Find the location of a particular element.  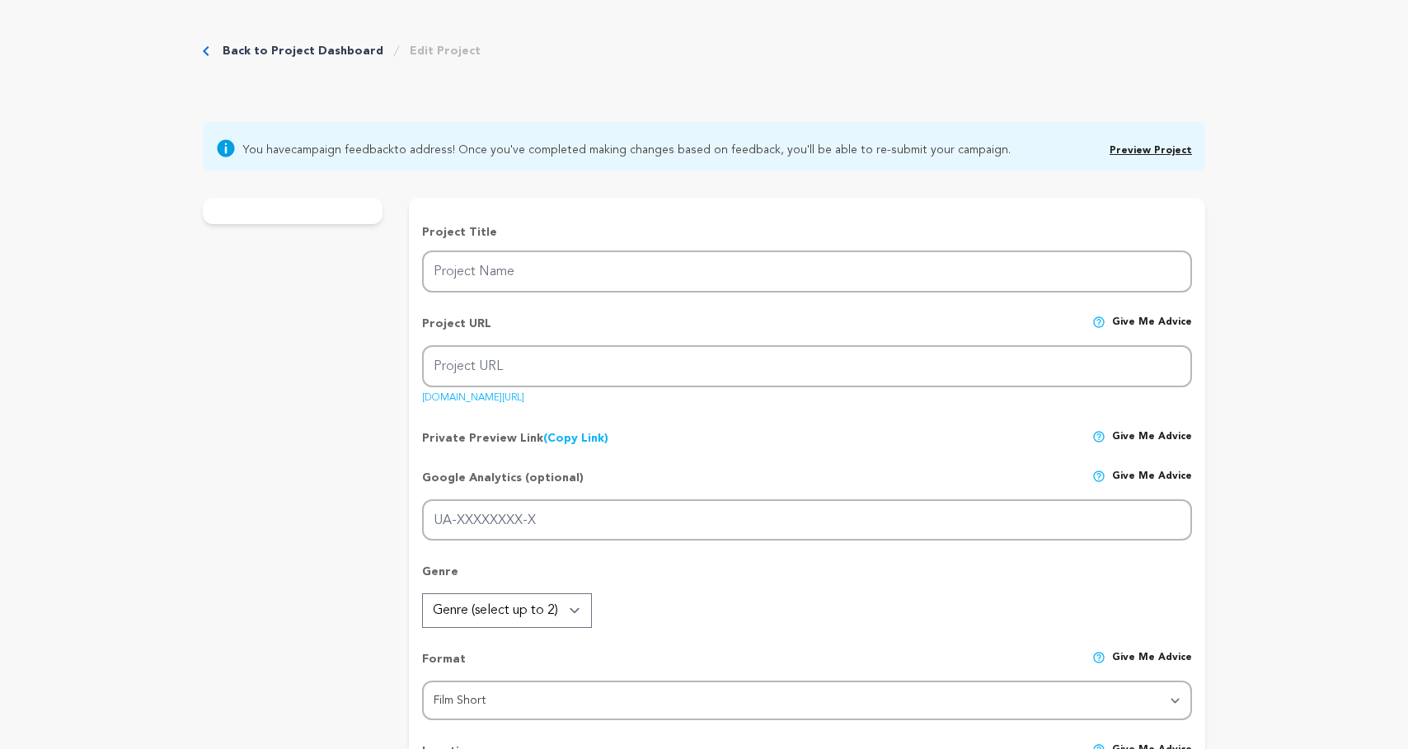

p: Google Analytics (optional) is located at coordinates (503, 485).